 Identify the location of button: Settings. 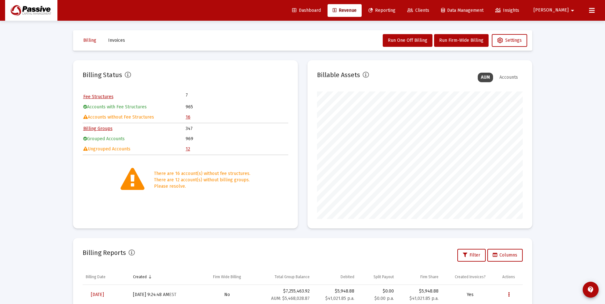
(509, 40).